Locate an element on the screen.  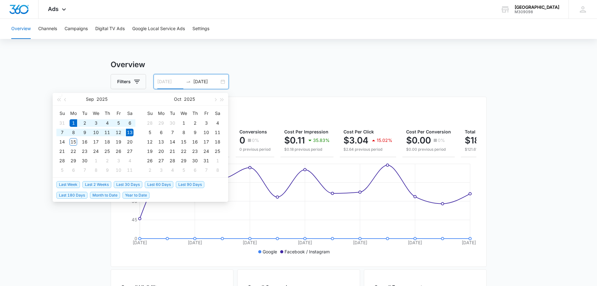
button: Sep is located at coordinates (90, 99).